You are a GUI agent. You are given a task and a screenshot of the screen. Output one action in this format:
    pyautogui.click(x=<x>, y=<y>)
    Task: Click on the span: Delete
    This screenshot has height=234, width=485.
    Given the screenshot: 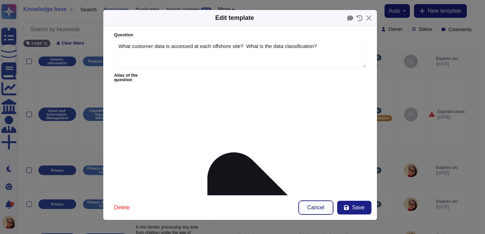 What is the action you would take?
    pyautogui.click(x=122, y=208)
    